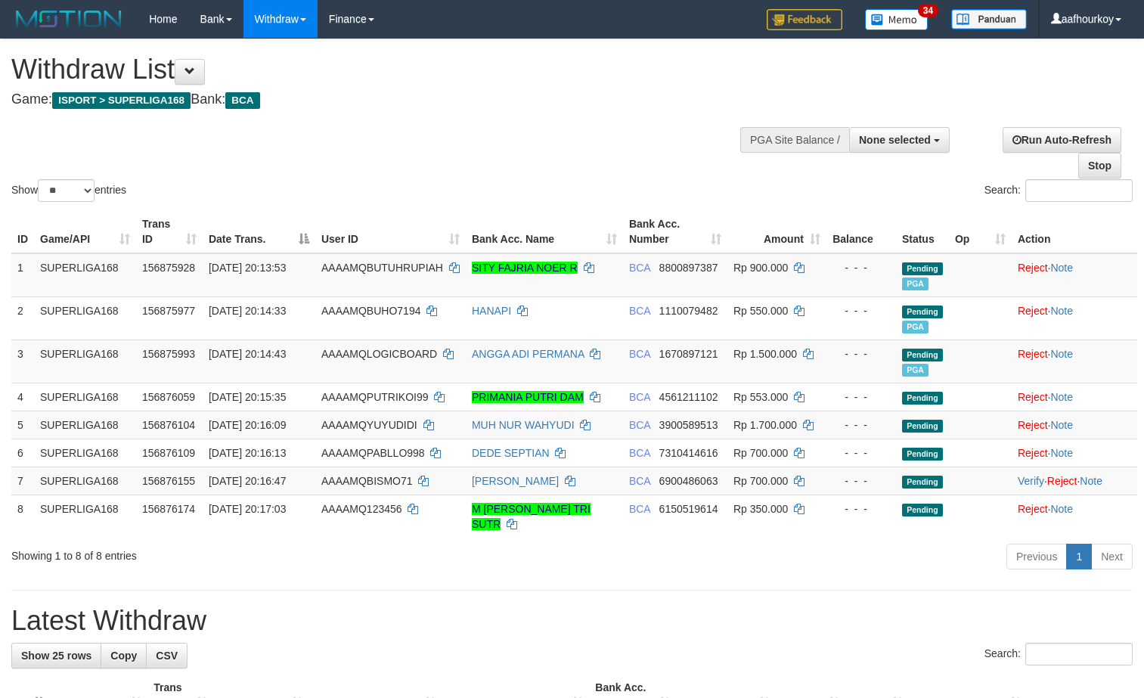  I want to click on span: 156875977, so click(169, 311).